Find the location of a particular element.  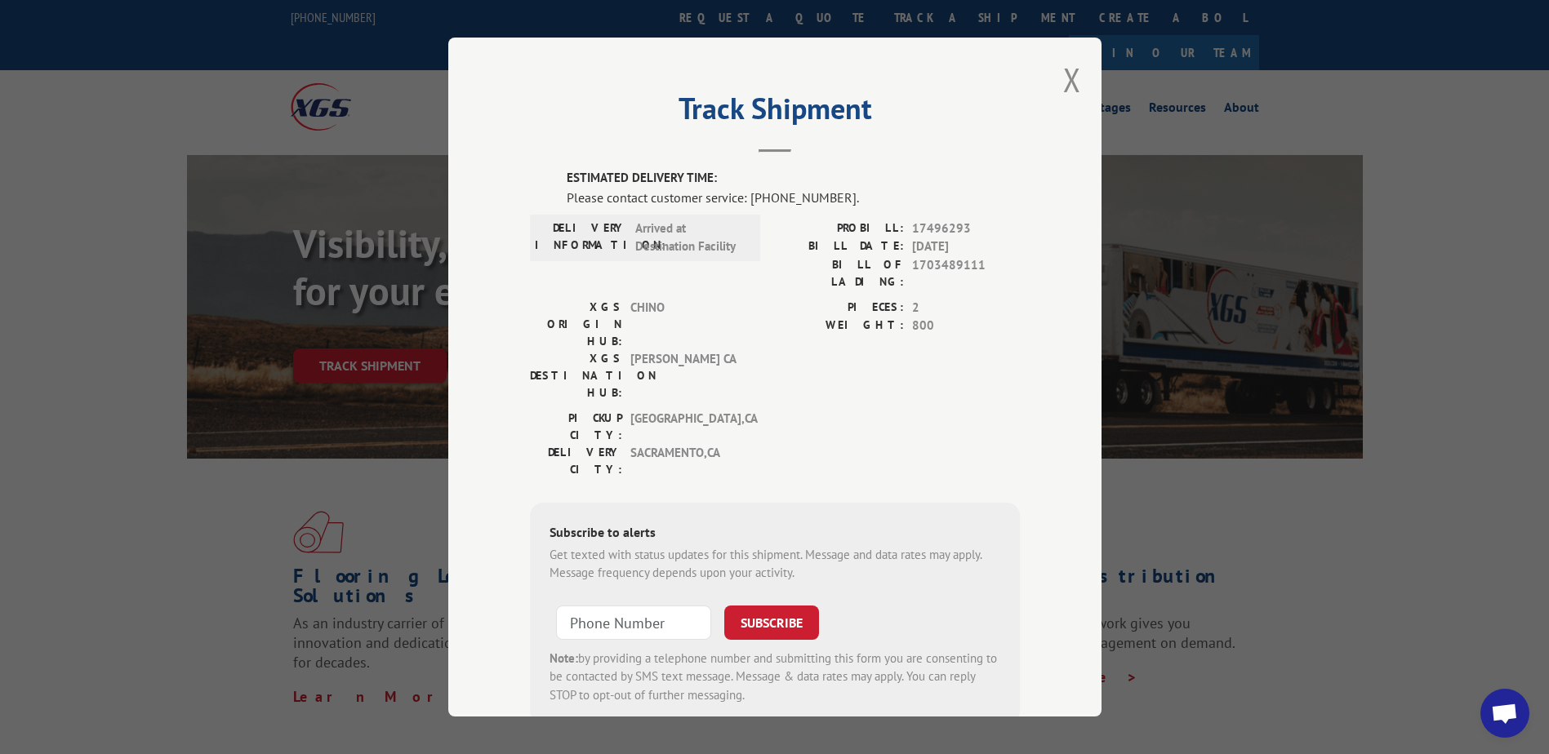

div: Get texted with status updates for this shipment. Message and data rates may apply. Message frequ... is located at coordinates (775, 564).